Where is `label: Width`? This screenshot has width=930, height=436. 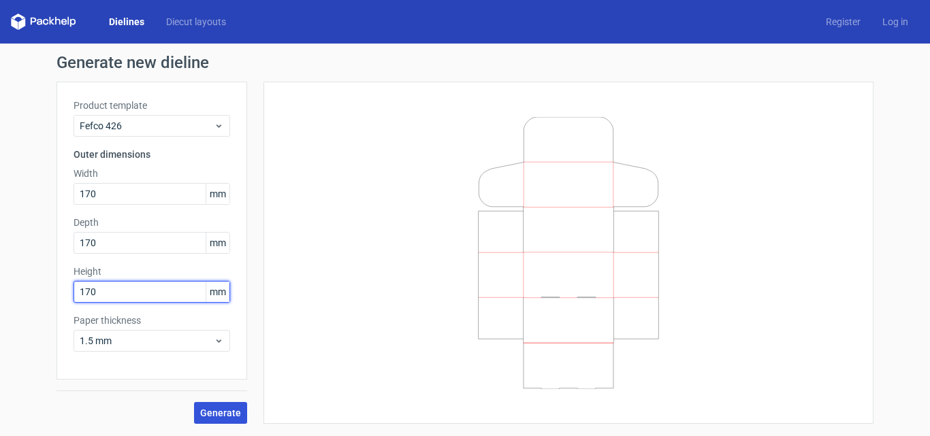 label: Width is located at coordinates (152, 174).